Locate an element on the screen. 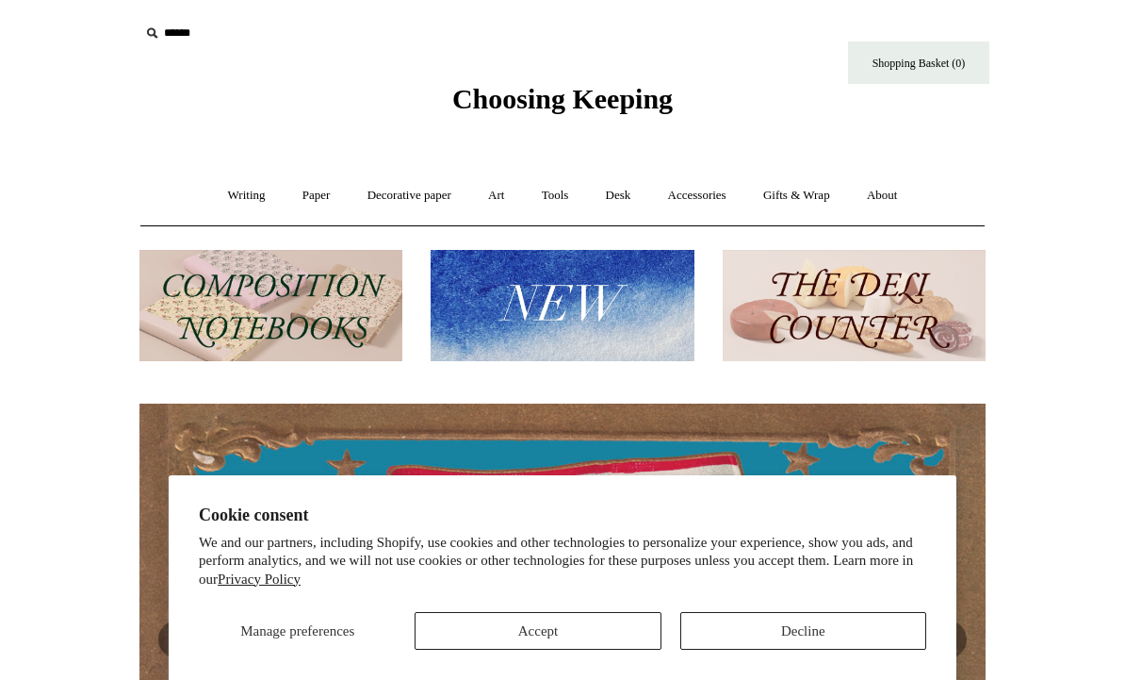 Image resolution: width=1125 pixels, height=680 pixels. a: Decorative paper is located at coordinates (409, 195).